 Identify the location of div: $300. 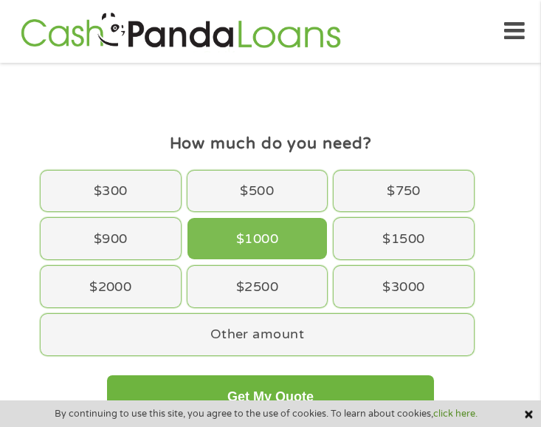
(111, 191).